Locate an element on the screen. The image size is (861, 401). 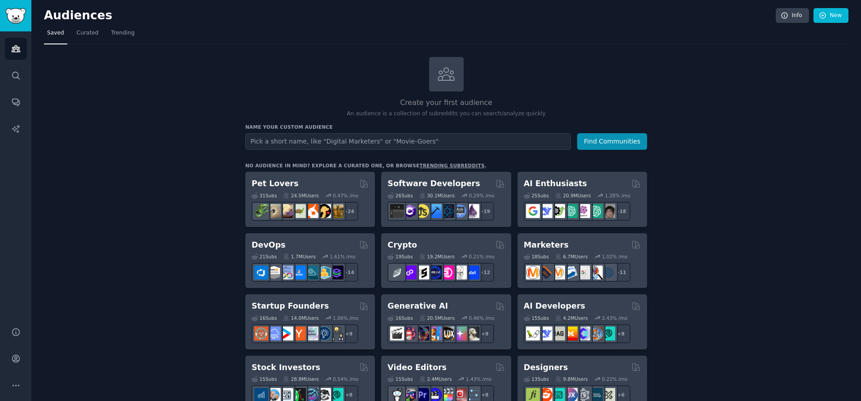
div: 4.2M Users is located at coordinates (571, 318).